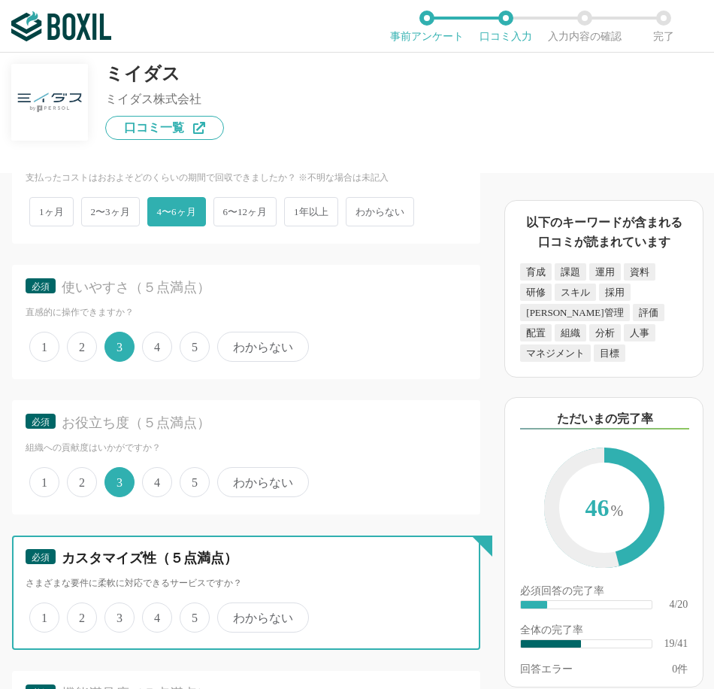  What do you see at coordinates (604, 509) in the screenshot?
I see `span: 46` at bounding box center [604, 509].